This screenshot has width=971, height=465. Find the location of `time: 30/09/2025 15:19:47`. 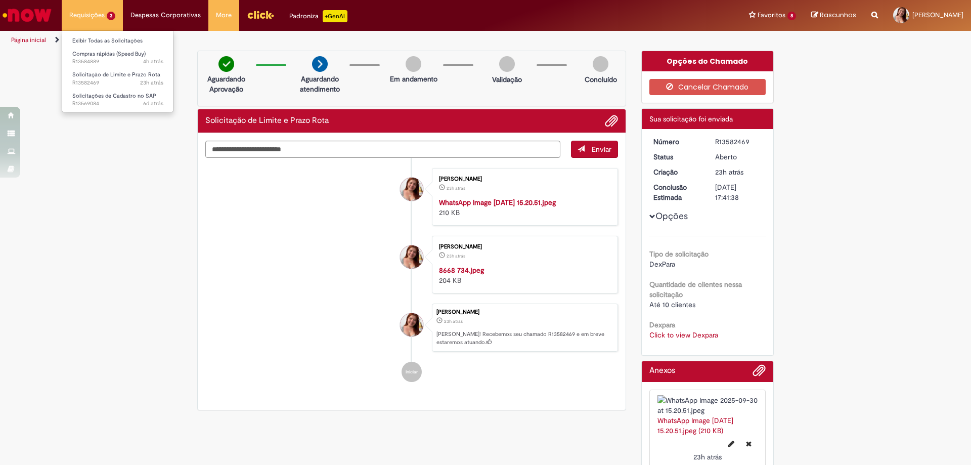

time: 30/09/2025 15:19:47 is located at coordinates (456, 256).